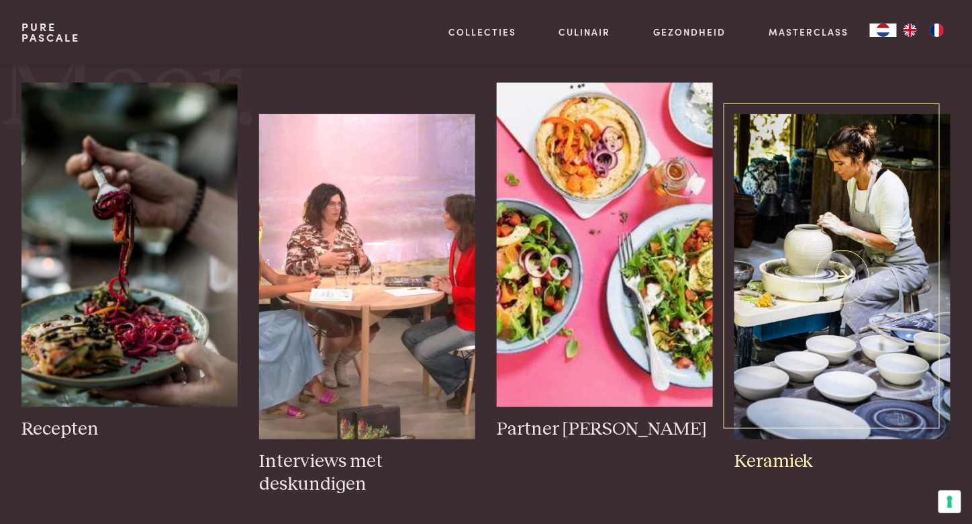  What do you see at coordinates (910, 30) in the screenshot?
I see `a: EN` at bounding box center [910, 30].